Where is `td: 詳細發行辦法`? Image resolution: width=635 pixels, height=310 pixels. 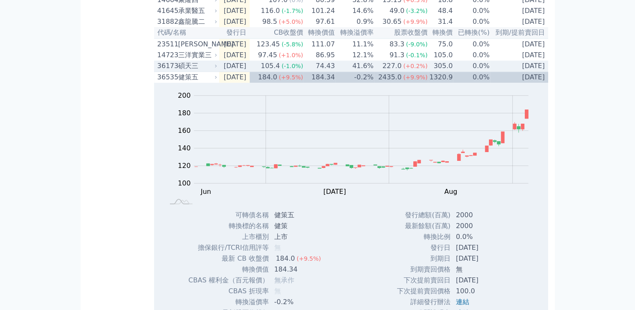 td: 詳細發行辦法 is located at coordinates (424, 302).